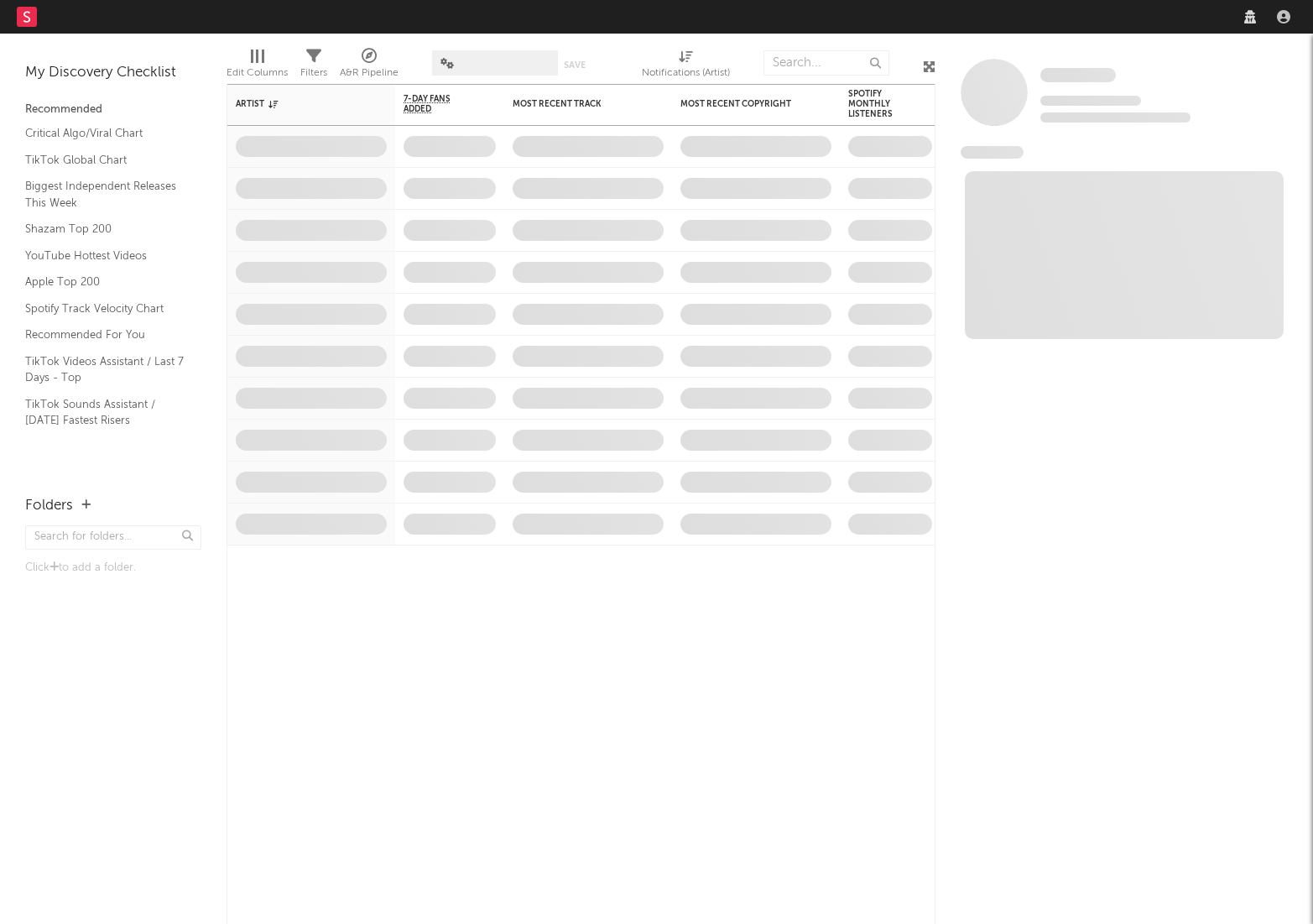 The height and width of the screenshot is (924, 1313). Describe the element at coordinates (105, 309) in the screenshot. I see `a: Spotify Track Velocity Chart` at that location.